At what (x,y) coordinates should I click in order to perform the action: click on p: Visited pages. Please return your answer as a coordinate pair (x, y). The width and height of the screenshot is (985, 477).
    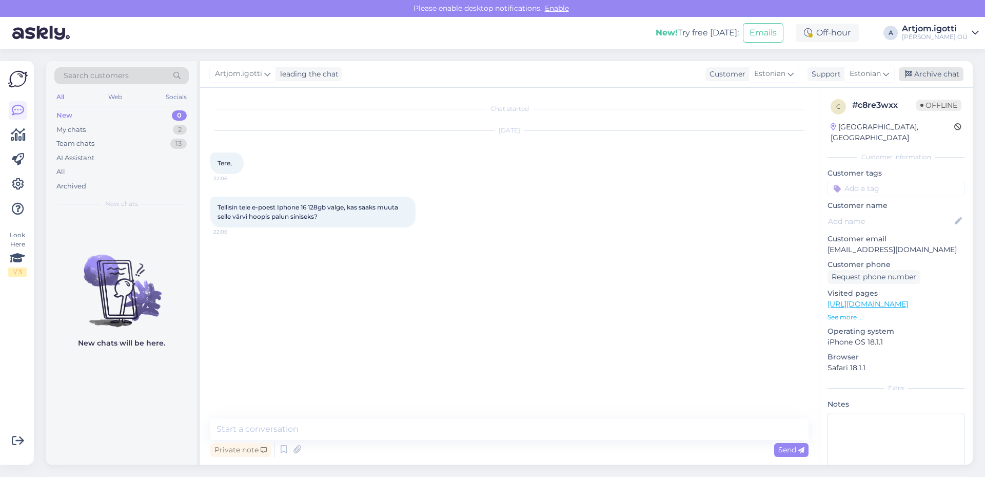
    Looking at the image, I should click on (896, 293).